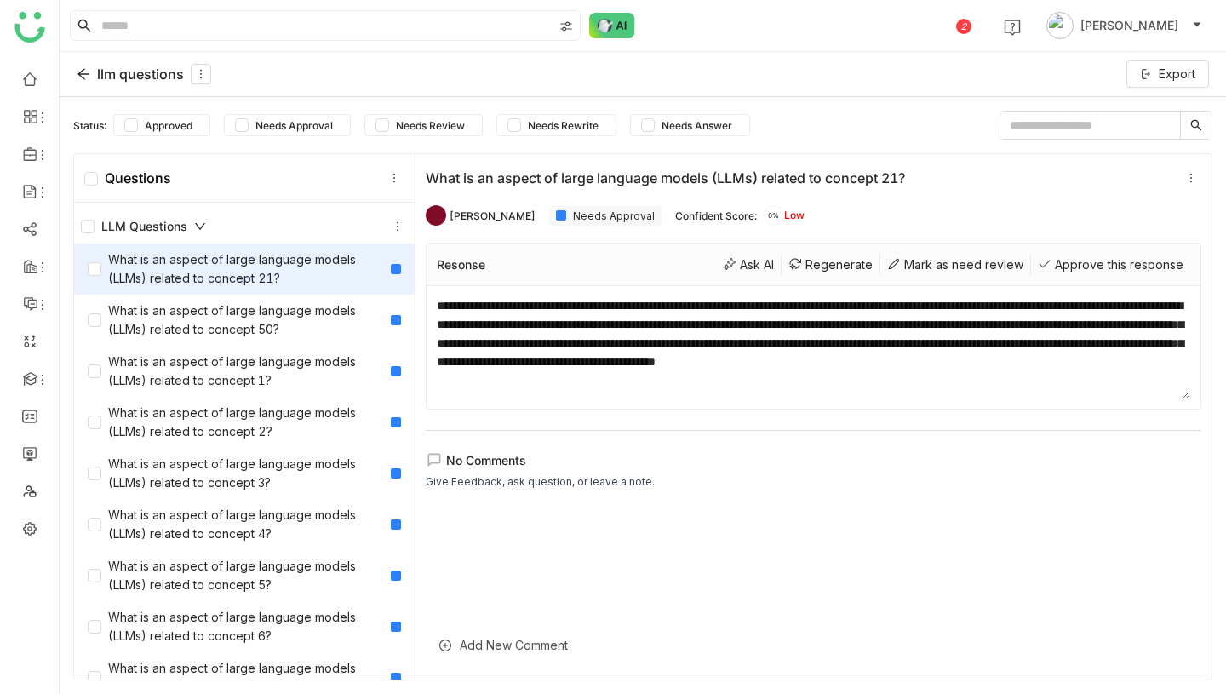 Image resolution: width=1226 pixels, height=694 pixels. I want to click on div: llm questions, so click(144, 74).